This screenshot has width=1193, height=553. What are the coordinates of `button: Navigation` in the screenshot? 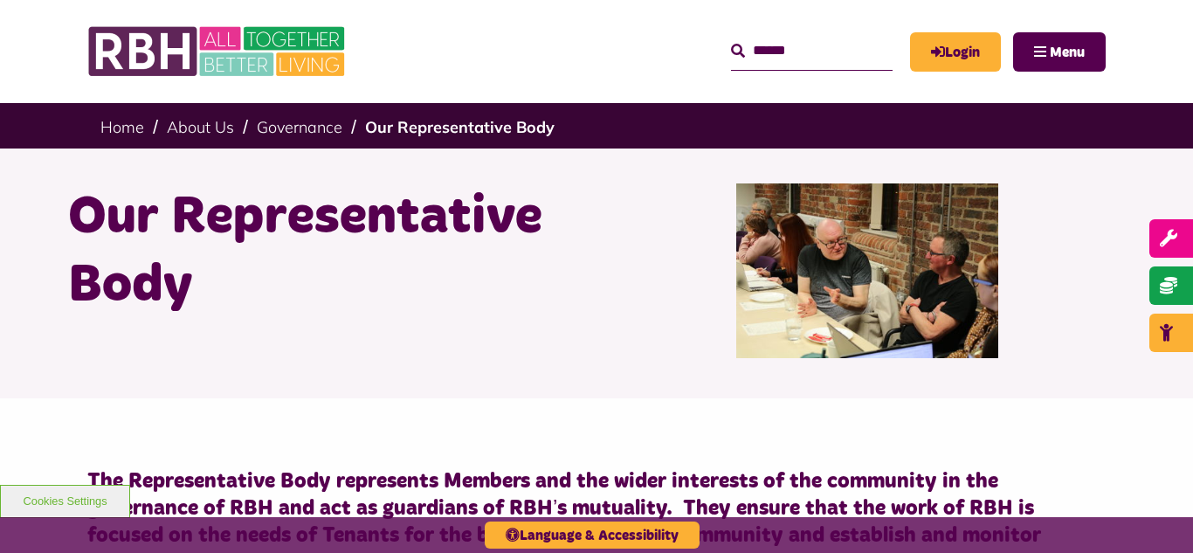 It's located at (1060, 52).